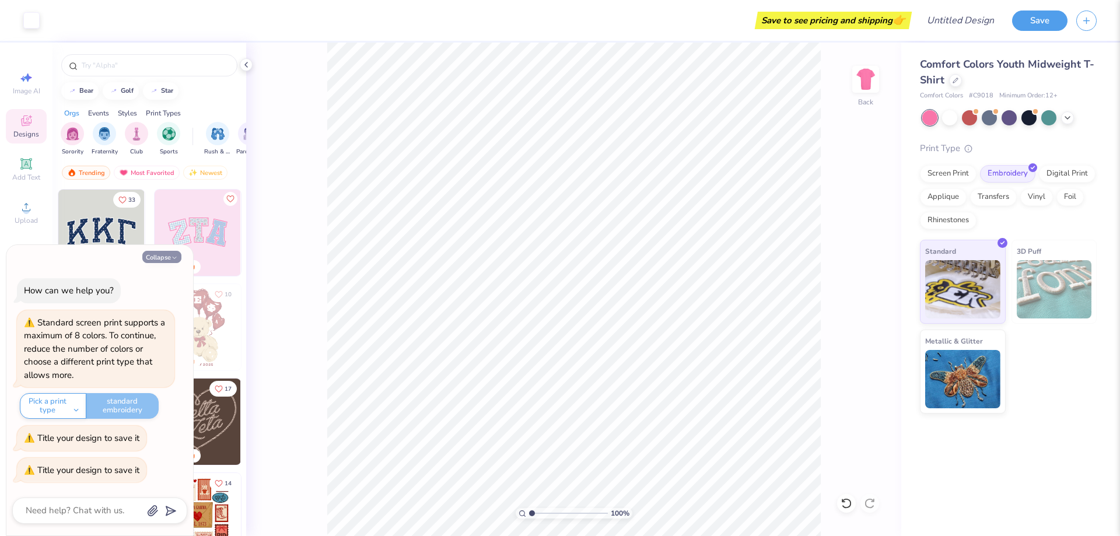 Image resolution: width=1120 pixels, height=536 pixels. Describe the element at coordinates (205, 173) in the screenshot. I see `div: Newest` at that location.